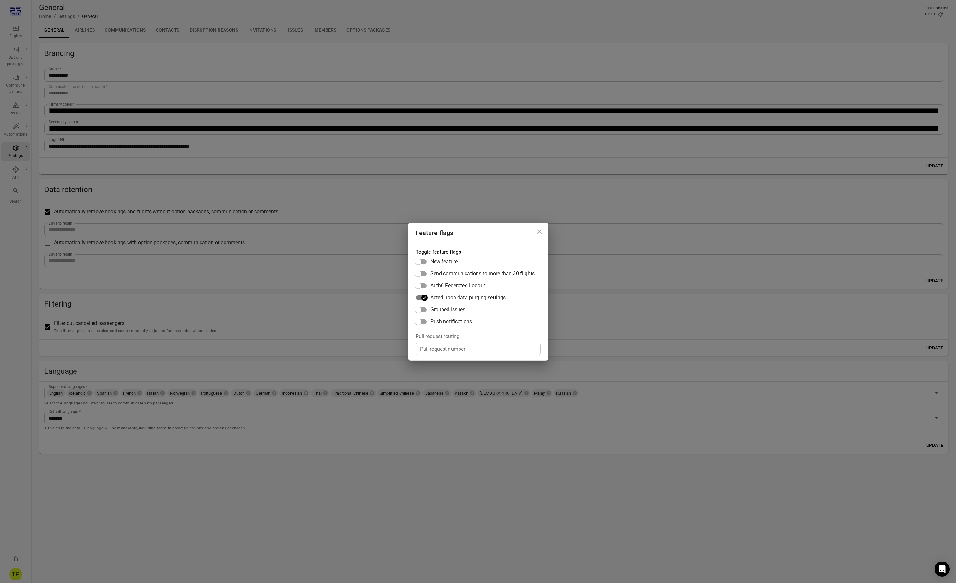 This screenshot has width=956, height=583. Describe the element at coordinates (478, 233) in the screenshot. I see `h2: Feature flags` at that location.